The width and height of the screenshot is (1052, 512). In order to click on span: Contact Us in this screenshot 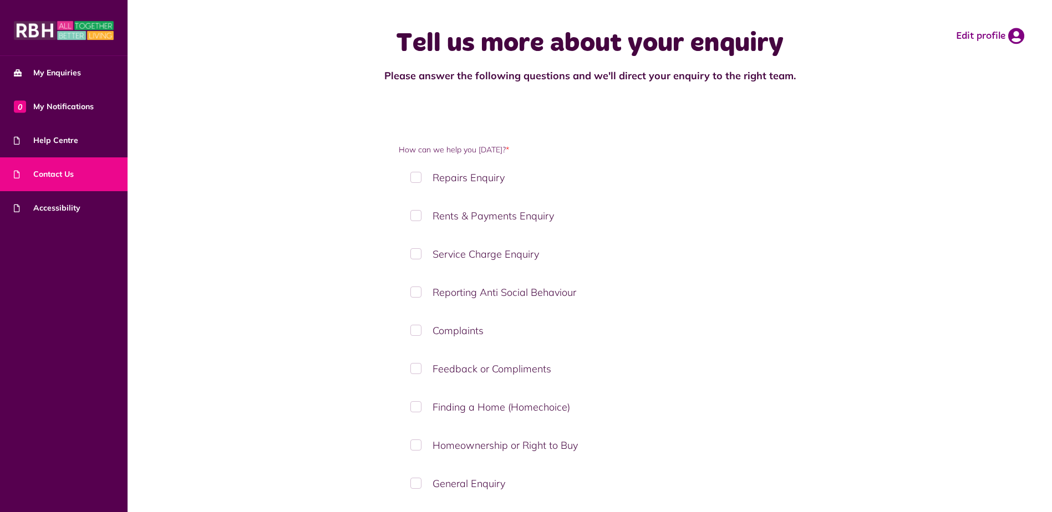, I will do `click(44, 174)`.